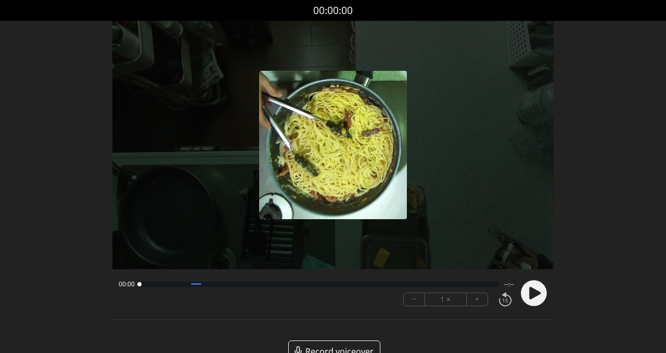 The image size is (666, 353). What do you see at coordinates (127, 284) in the screenshot?
I see `span: 00:00` at bounding box center [127, 284].